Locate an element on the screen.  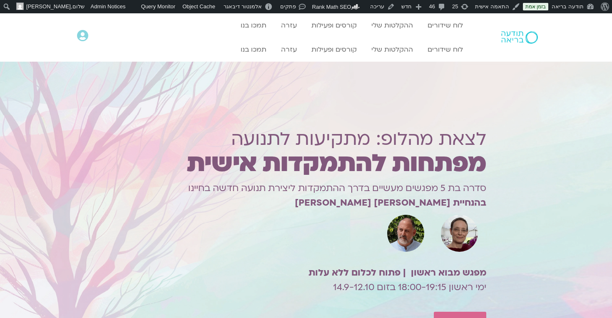
img: תודעה בריאה is located at coordinates (520, 37).